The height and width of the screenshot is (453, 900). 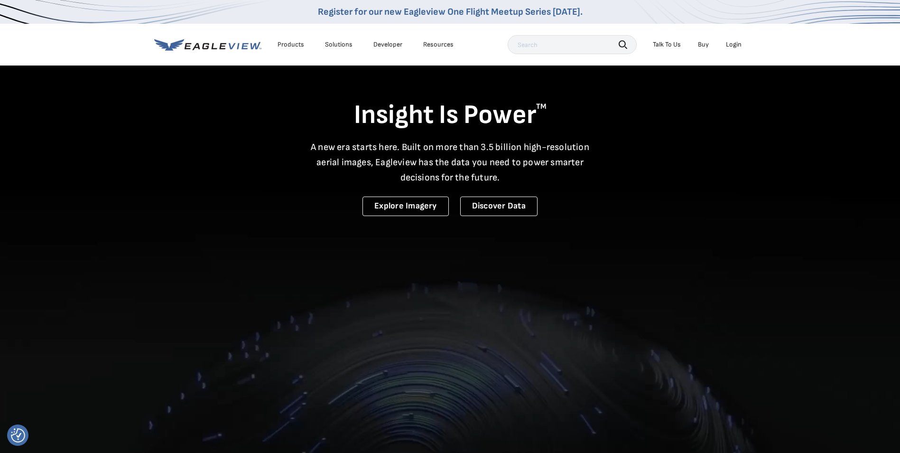 I want to click on p: A new era starts here. Built on more than 3.5 billion high-resolution aerial images, Eagleview ha..., so click(x=450, y=162).